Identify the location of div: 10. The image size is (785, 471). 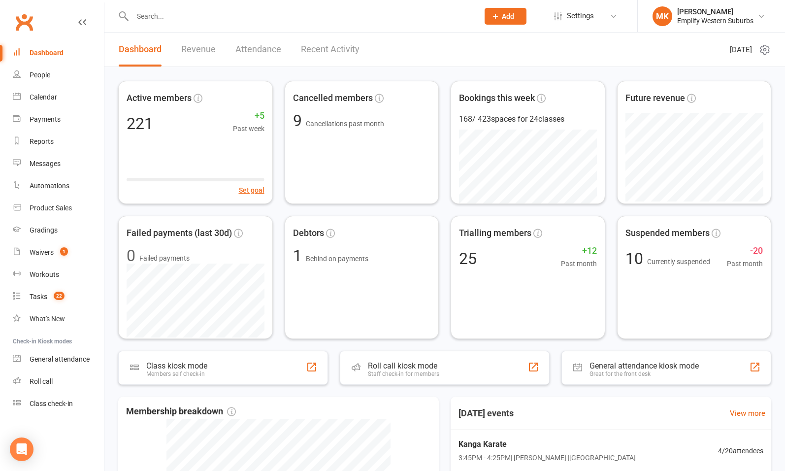
(668, 259).